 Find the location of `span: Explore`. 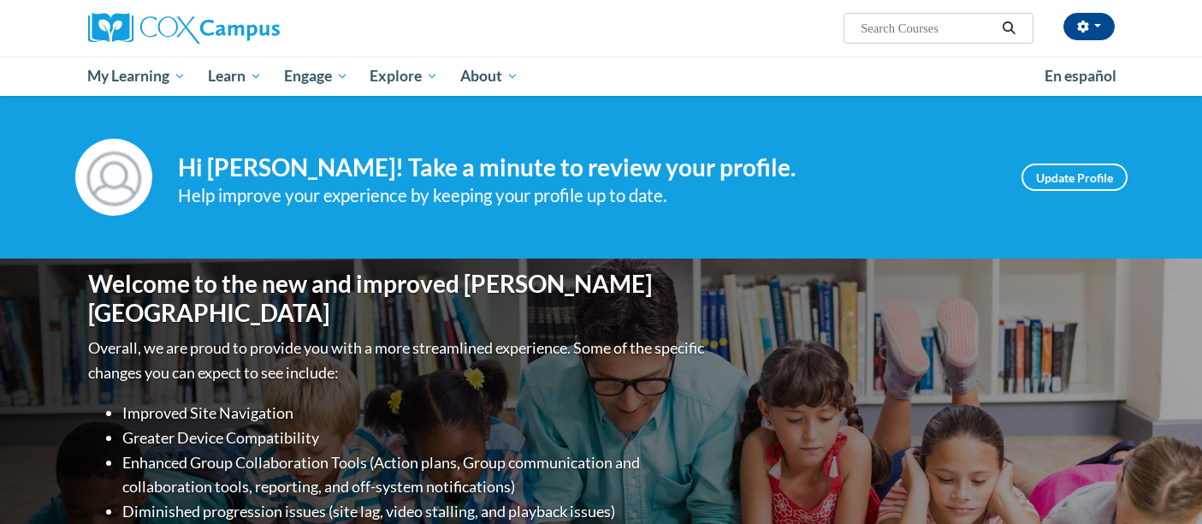

span: Explore is located at coordinates (404, 76).